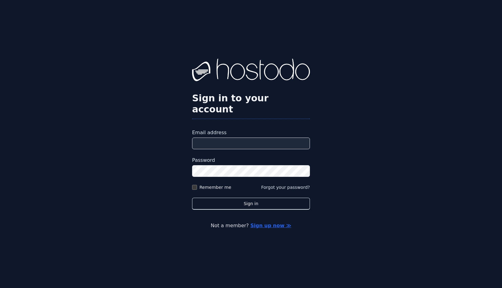 The width and height of the screenshot is (502, 288). What do you see at coordinates (251, 226) in the screenshot?
I see `p: Not a member?` at bounding box center [251, 226].